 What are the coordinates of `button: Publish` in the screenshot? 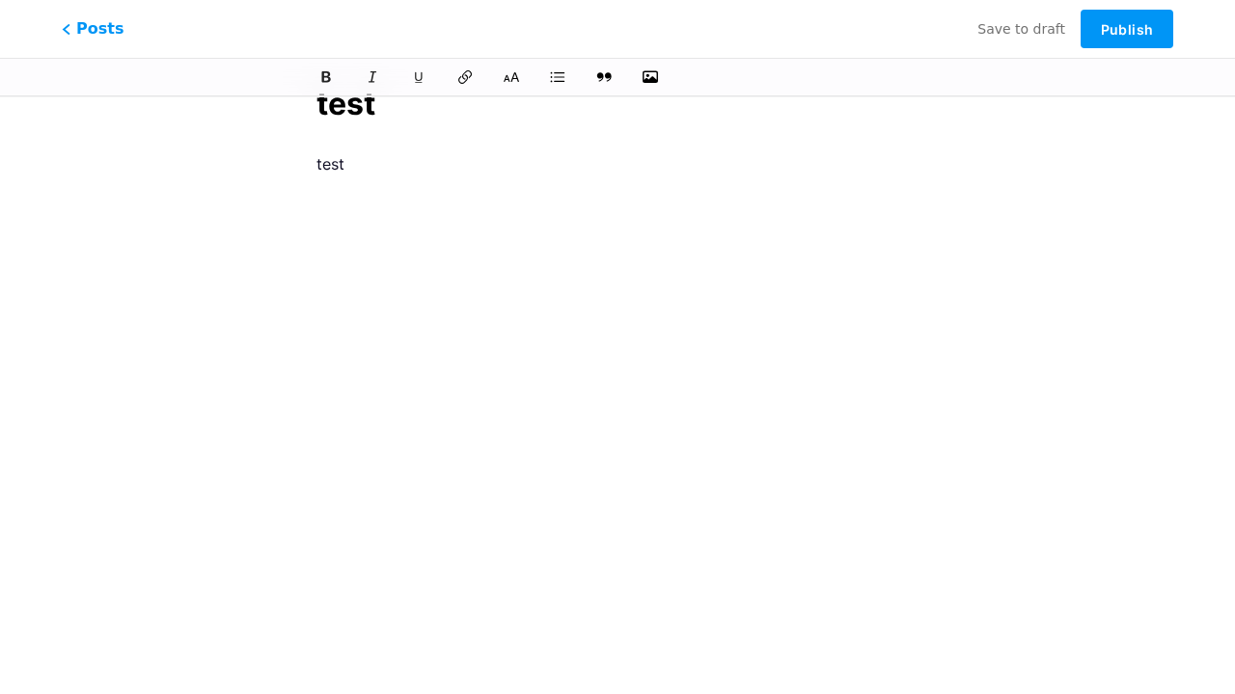 It's located at (1127, 29).